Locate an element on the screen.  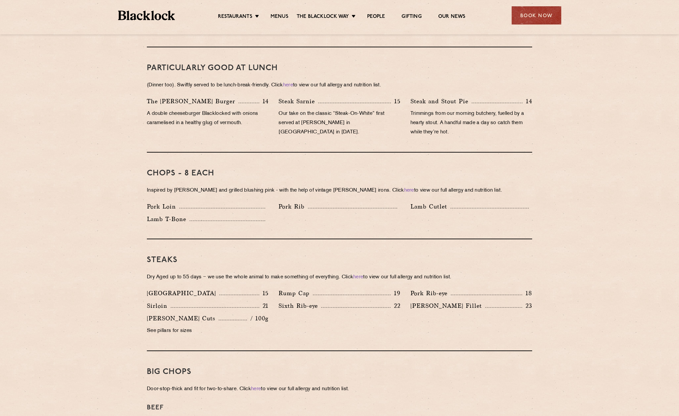
a: Menus is located at coordinates (279, 17).